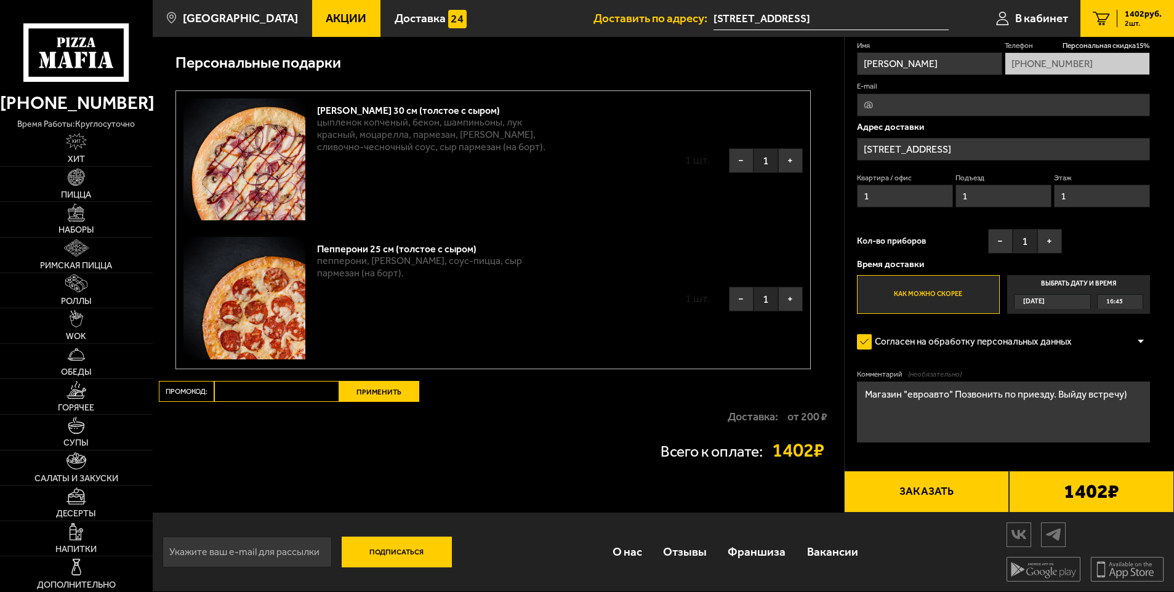 The width and height of the screenshot is (1174, 592). What do you see at coordinates (891, 241) in the screenshot?
I see `span: Кол-во приборов` at bounding box center [891, 241].